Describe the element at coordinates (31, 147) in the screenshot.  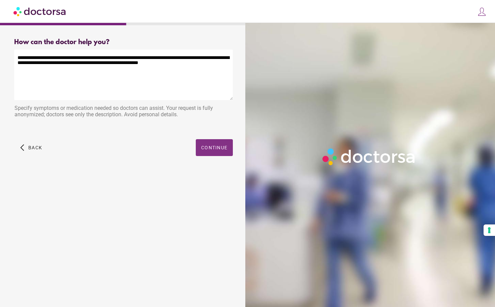
I see `button: arrow_back_ios Back` at that location.